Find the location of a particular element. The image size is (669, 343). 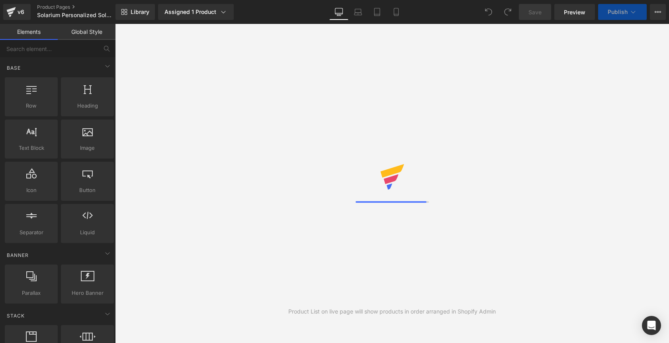

span: Heading is located at coordinates (87, 106).